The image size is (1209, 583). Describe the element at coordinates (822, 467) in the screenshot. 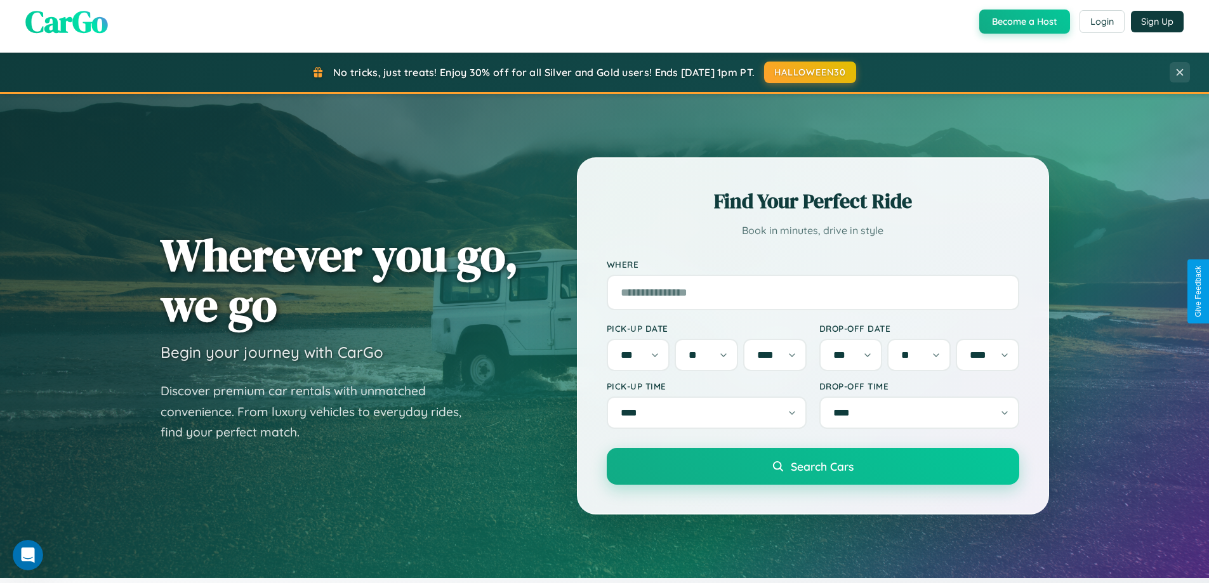

I see `span: Search Cars` at that location.